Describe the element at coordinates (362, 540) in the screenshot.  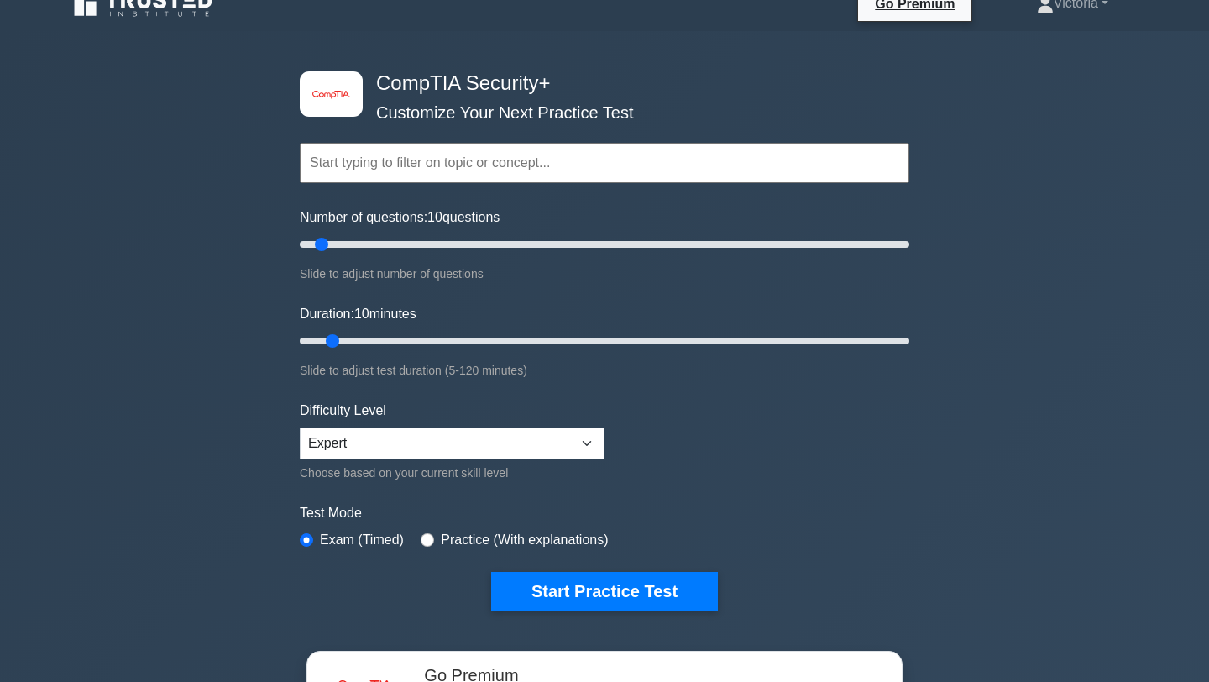
I see `label: Exam (Timed)` at that location.